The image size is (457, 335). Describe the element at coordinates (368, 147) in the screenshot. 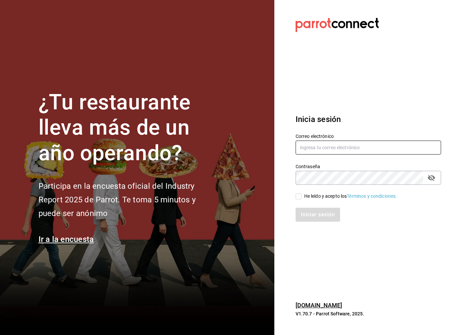

I see `input: Ingresa tu correo electrónico` at that location.